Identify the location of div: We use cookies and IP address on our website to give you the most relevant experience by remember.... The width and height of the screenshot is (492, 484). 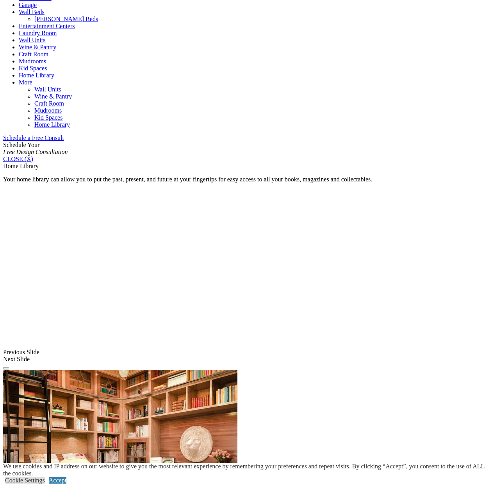
(248, 469).